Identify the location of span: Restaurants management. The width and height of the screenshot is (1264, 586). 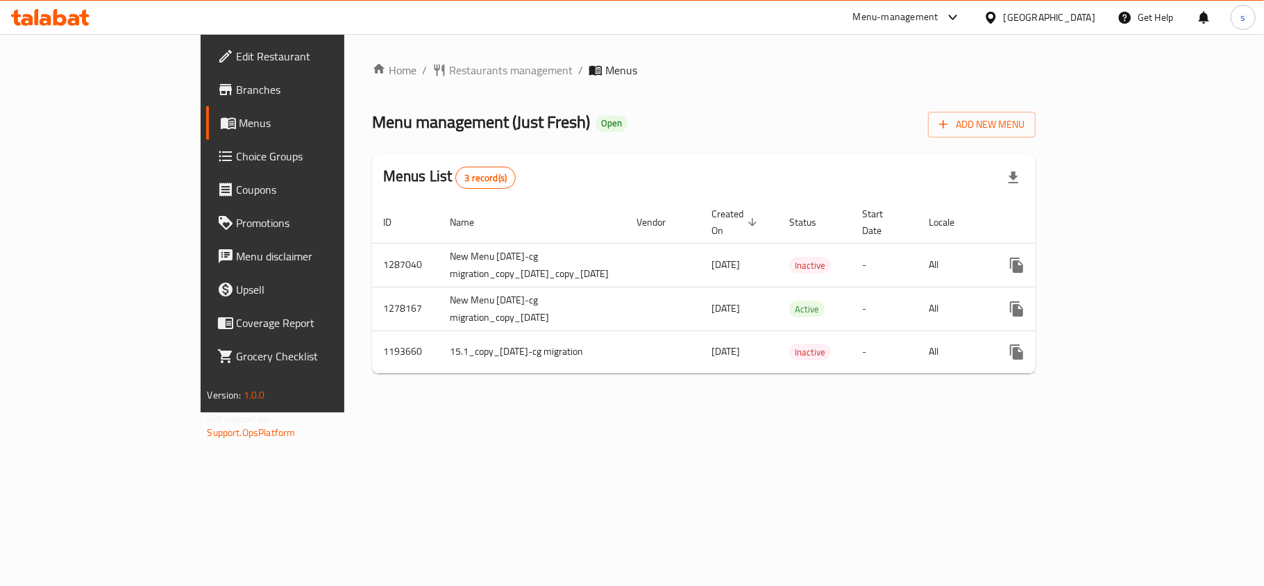
(511, 70).